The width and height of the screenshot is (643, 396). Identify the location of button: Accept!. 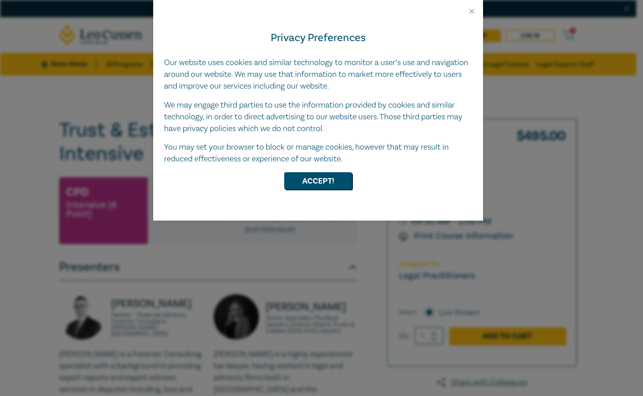
(318, 181).